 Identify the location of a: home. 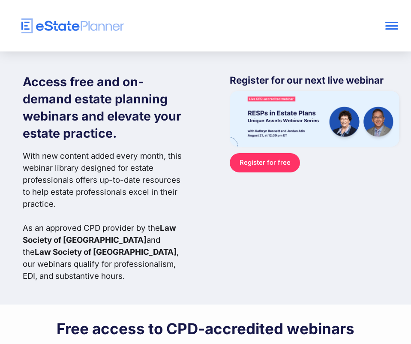
(167, 26).